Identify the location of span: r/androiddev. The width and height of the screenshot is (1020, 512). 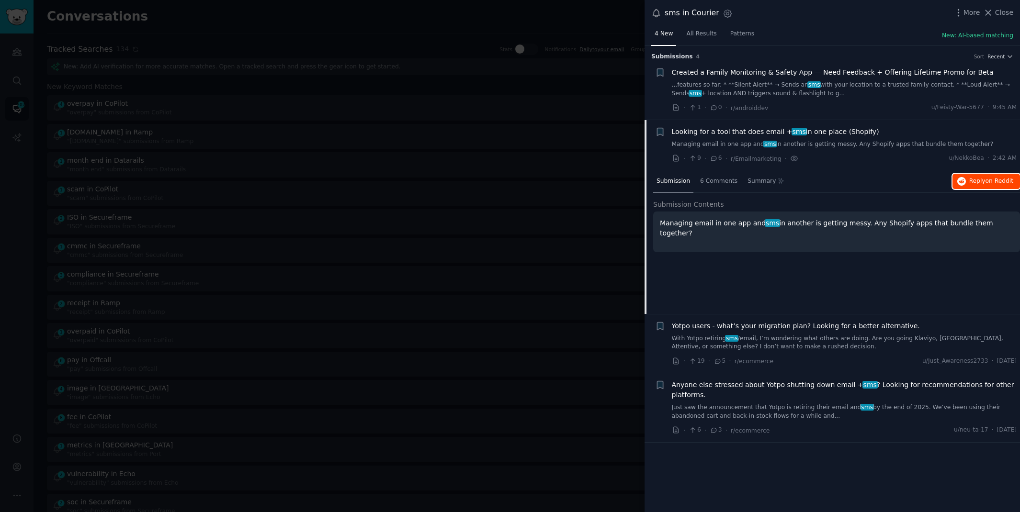
(749, 108).